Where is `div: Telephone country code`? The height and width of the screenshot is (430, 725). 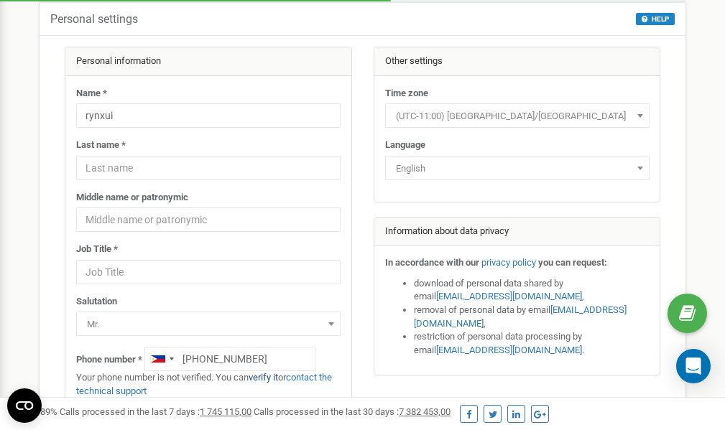
div: Telephone country code is located at coordinates (162, 359).